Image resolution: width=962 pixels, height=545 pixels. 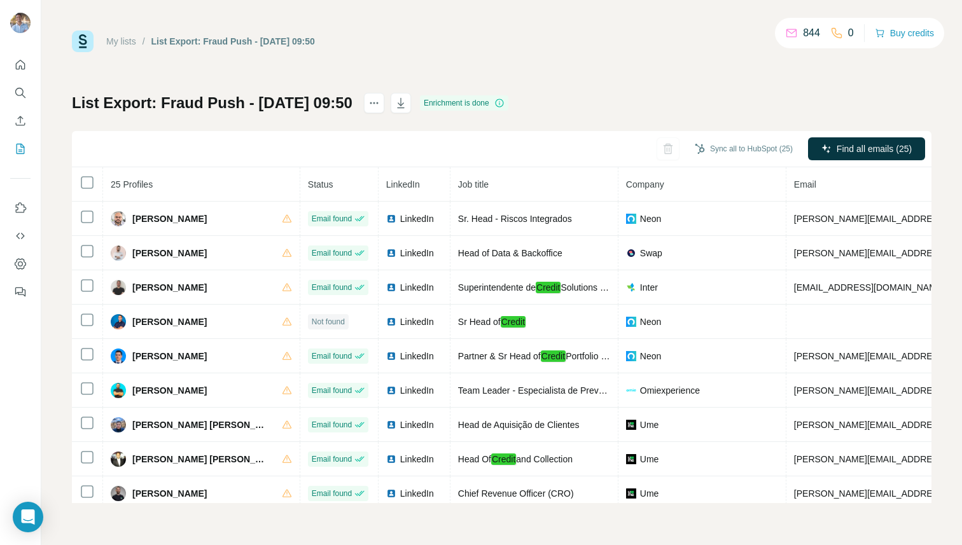 What do you see at coordinates (374, 103) in the screenshot?
I see `button: actions` at bounding box center [374, 103].